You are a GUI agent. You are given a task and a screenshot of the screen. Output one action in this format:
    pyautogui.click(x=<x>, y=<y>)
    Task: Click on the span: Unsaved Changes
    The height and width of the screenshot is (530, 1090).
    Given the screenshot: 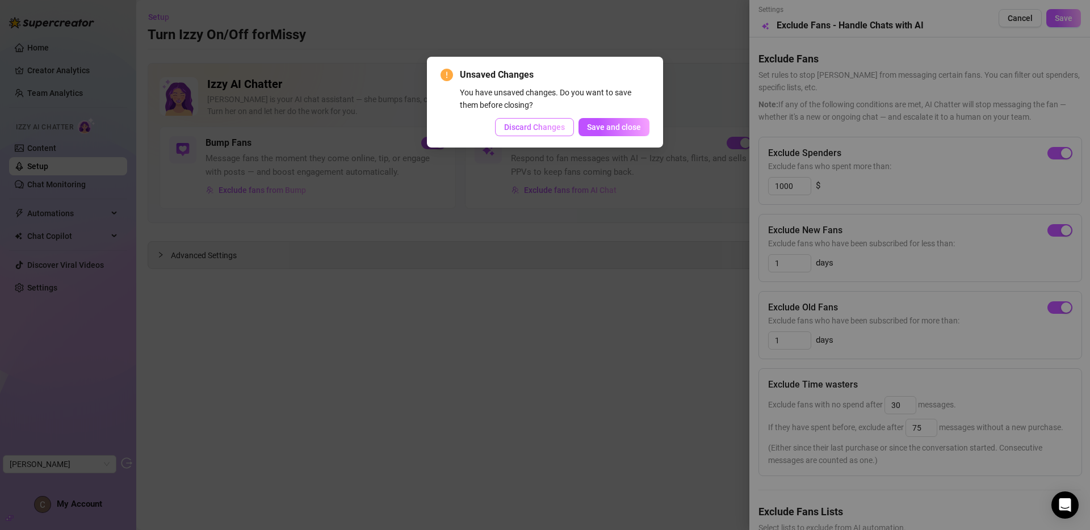 What is the action you would take?
    pyautogui.click(x=555, y=75)
    